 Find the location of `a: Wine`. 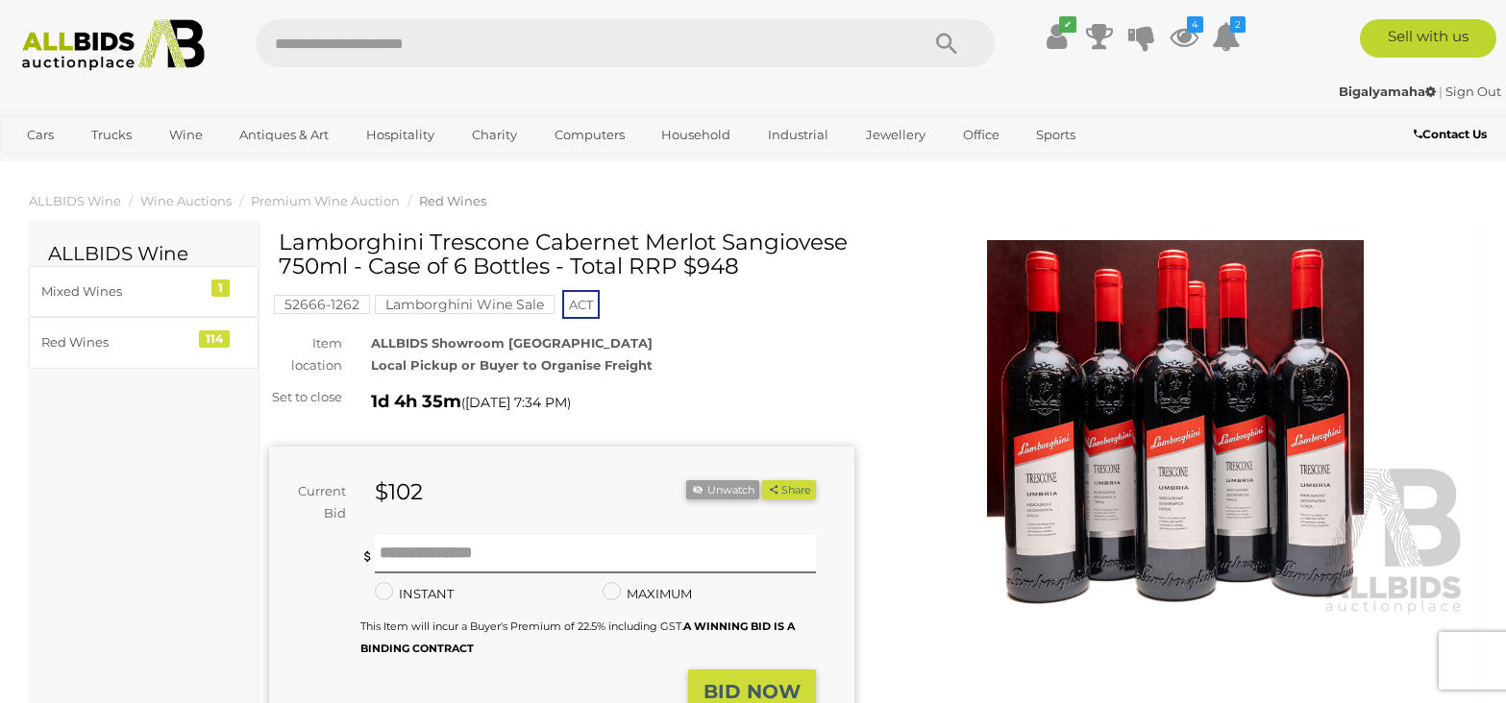

a: Wine is located at coordinates (185, 135).